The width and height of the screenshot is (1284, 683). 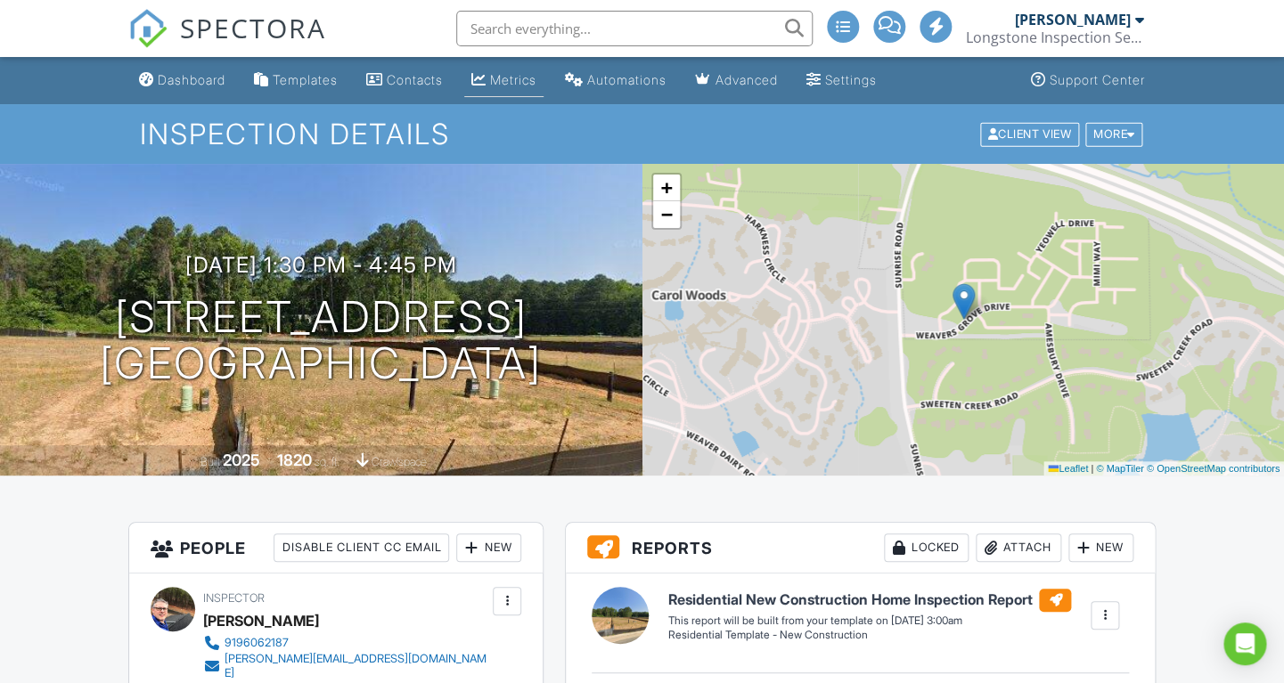 I want to click on a: SPECTORA, so click(x=227, y=43).